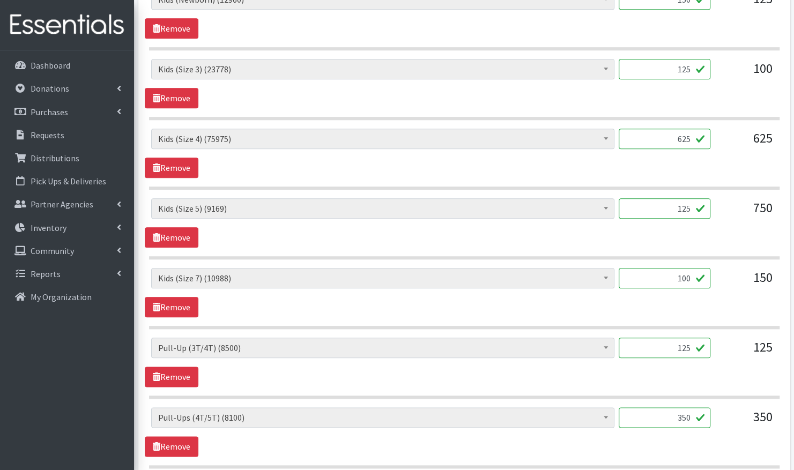 Image resolution: width=794 pixels, height=470 pixels. Describe the element at coordinates (55, 158) in the screenshot. I see `p: Distributions` at that location.